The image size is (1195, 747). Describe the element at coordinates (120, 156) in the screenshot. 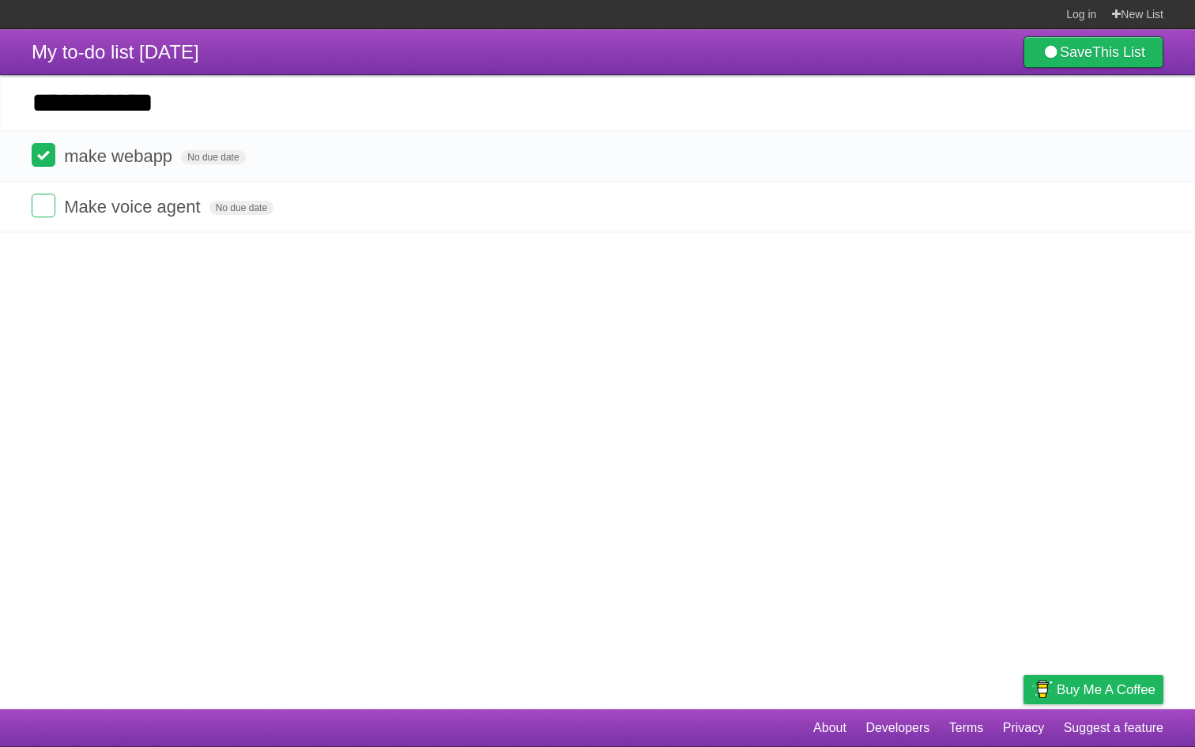

I see `span: make webapp` at that location.